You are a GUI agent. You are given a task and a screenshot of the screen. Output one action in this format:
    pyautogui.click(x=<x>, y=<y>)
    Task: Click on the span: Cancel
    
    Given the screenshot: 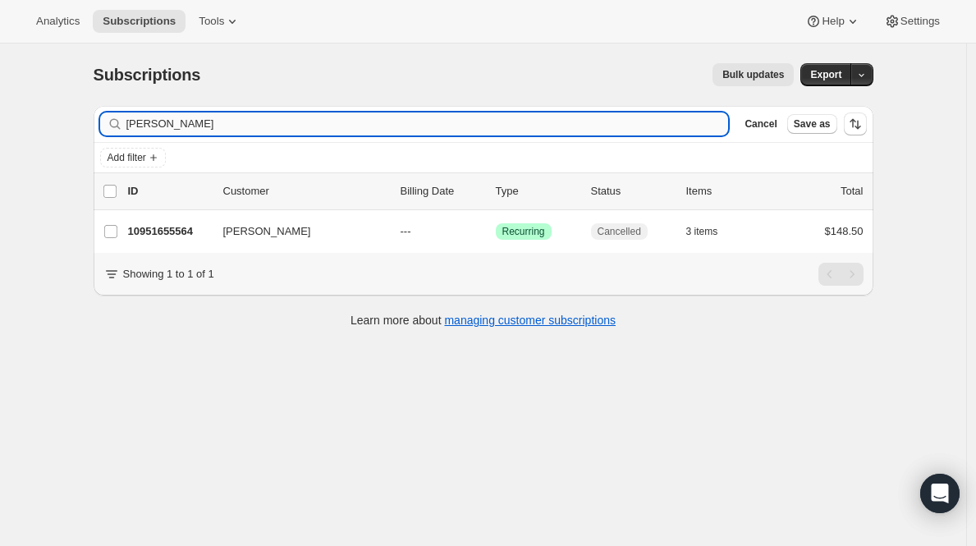 What is the action you would take?
    pyautogui.click(x=760, y=124)
    